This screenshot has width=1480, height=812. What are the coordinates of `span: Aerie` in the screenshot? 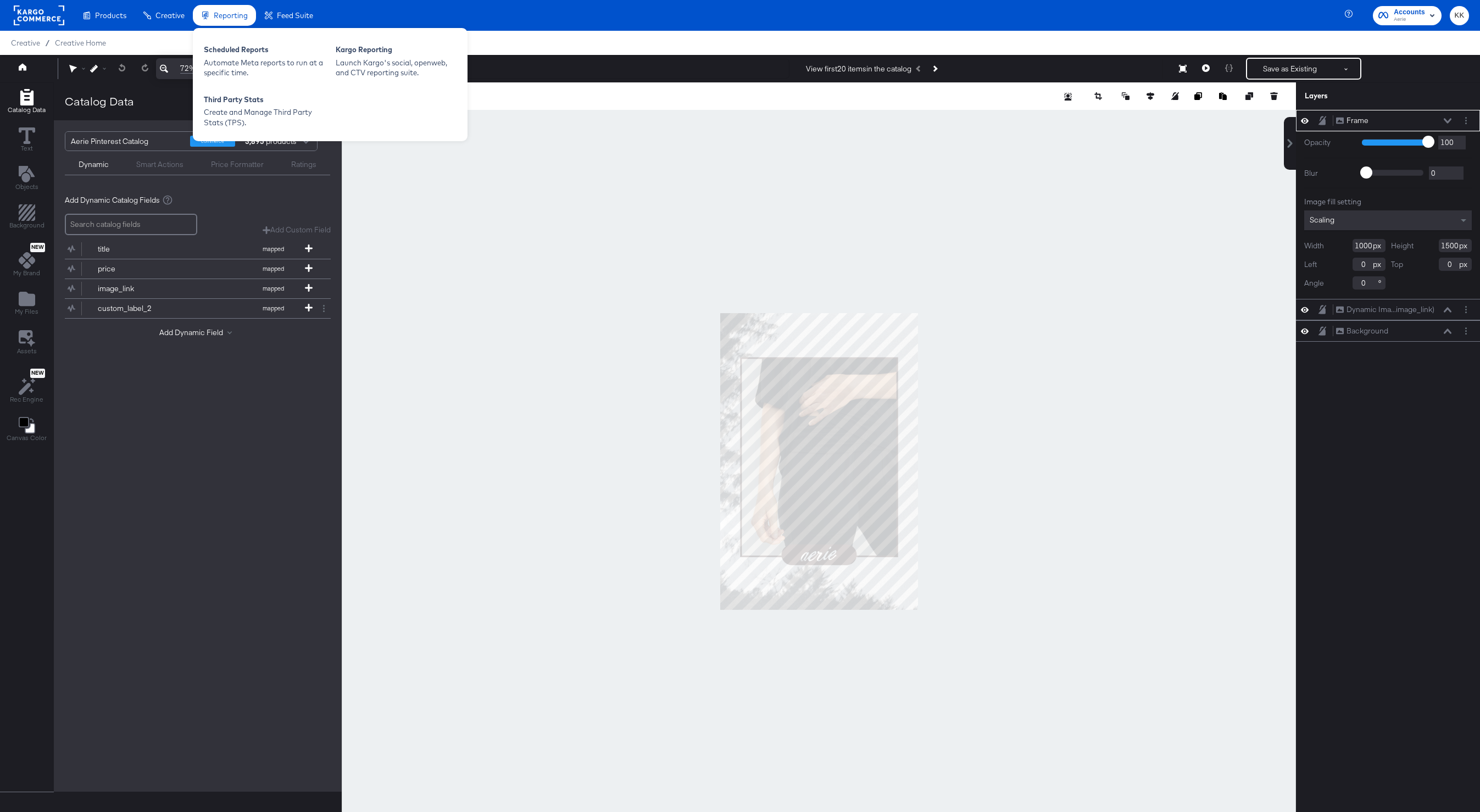 It's located at (1409, 19).